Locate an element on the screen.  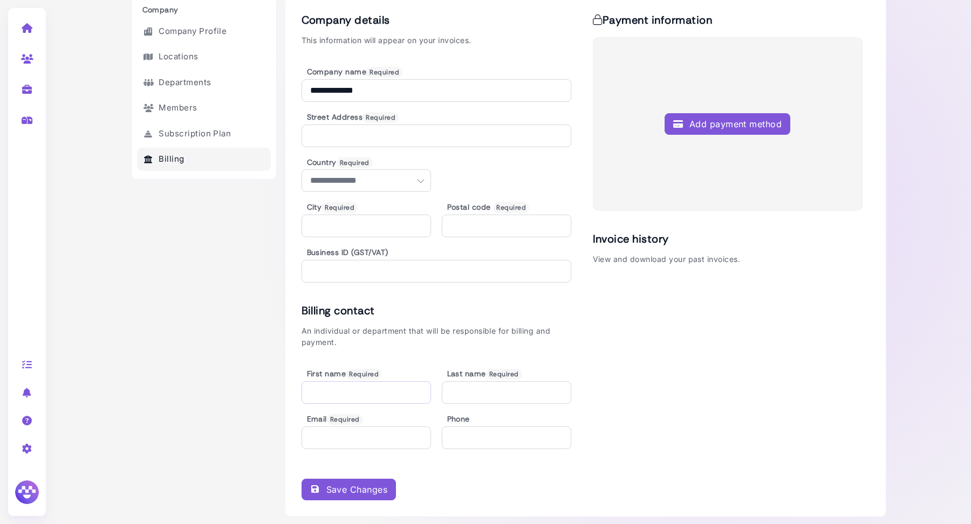
a: Subscription Plan is located at coordinates (204, 134).